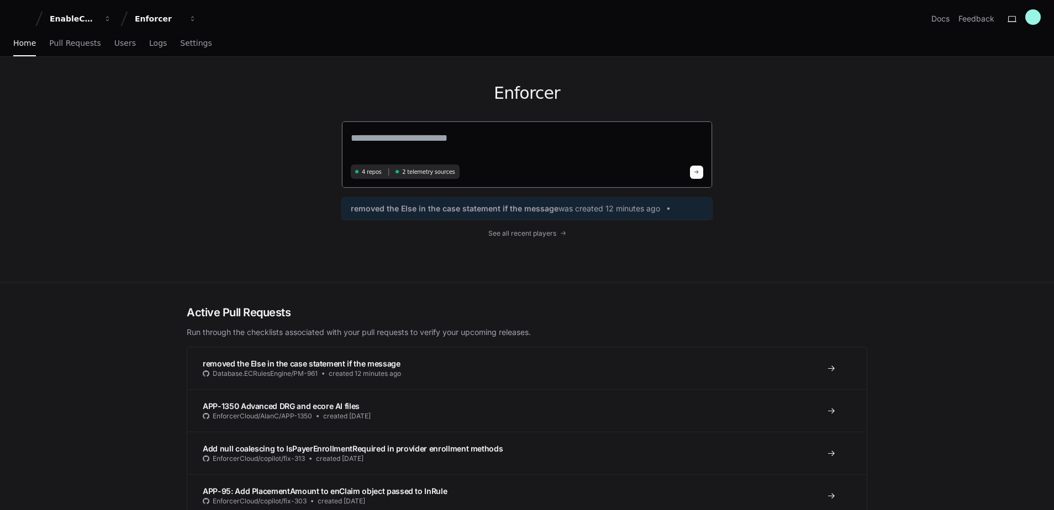 This screenshot has width=1054, height=510. I want to click on h1: Enforcer, so click(527, 93).